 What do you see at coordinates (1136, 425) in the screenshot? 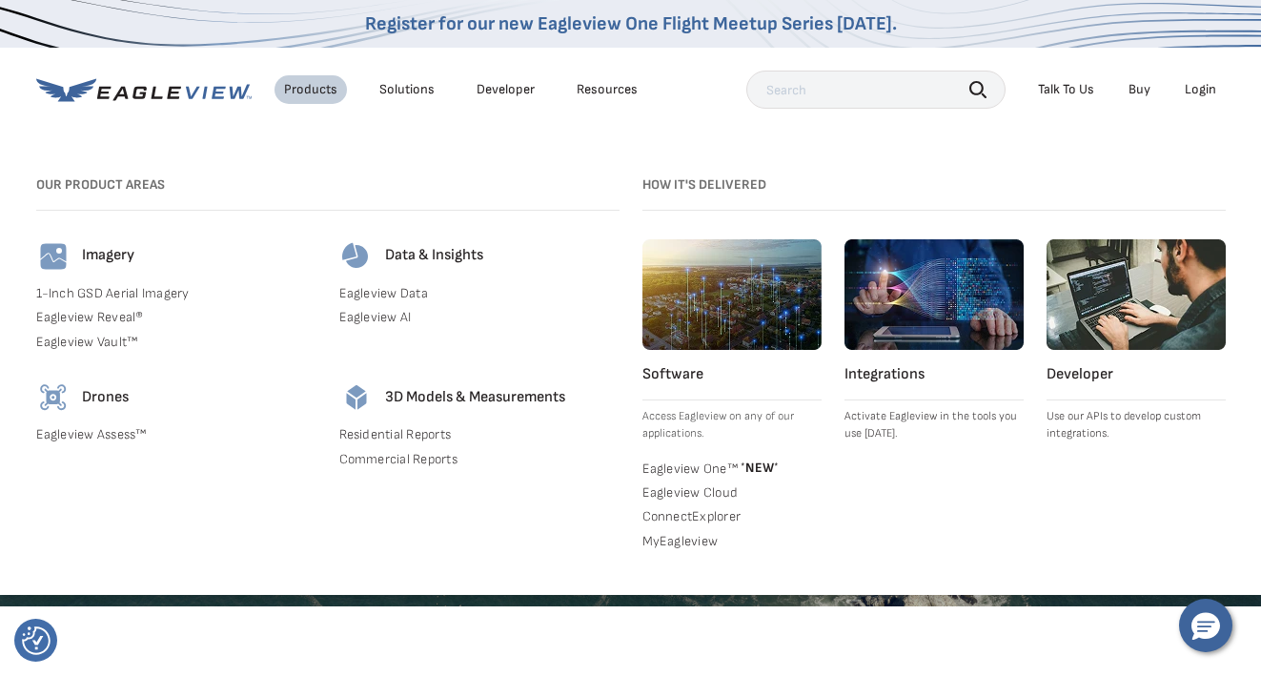
I see `p: Use our APIs to develop custom integrations.` at bounding box center [1136, 425].